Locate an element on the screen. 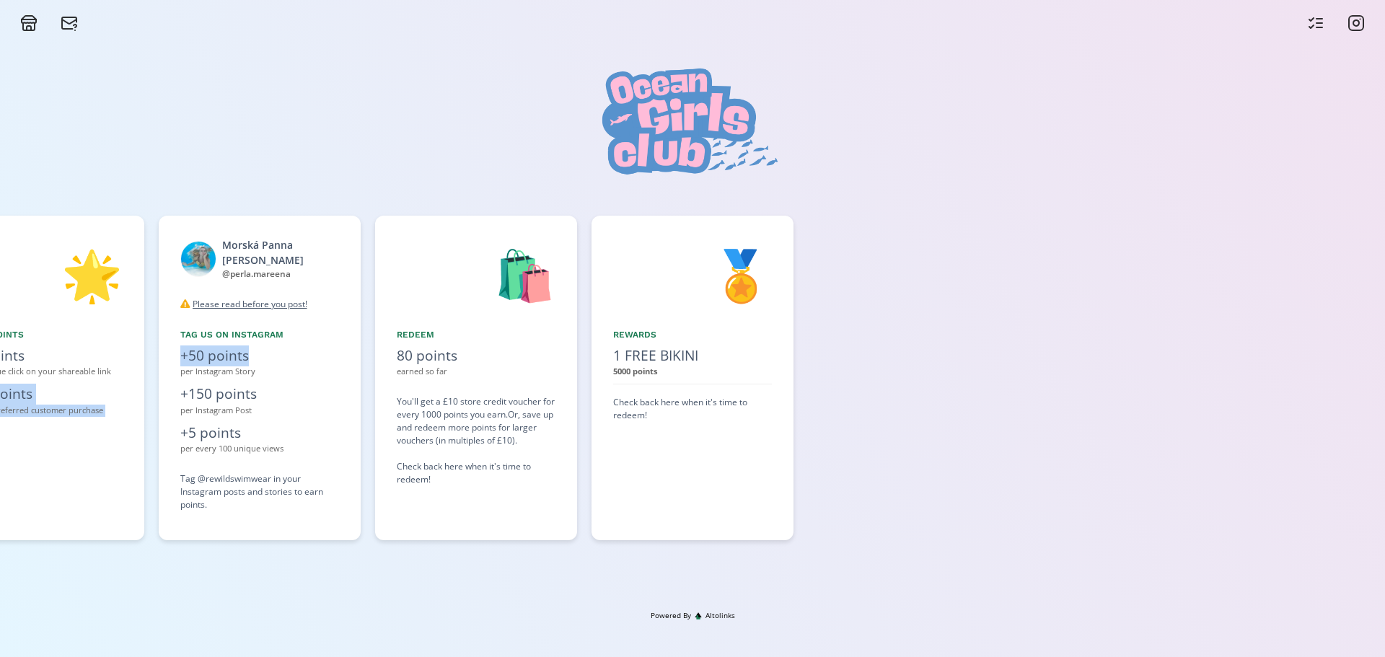 This screenshot has height=657, width=1385. div: Tag @rewildswimwear in your Instagram posts and stories to earn points. is located at coordinates (260, 492).